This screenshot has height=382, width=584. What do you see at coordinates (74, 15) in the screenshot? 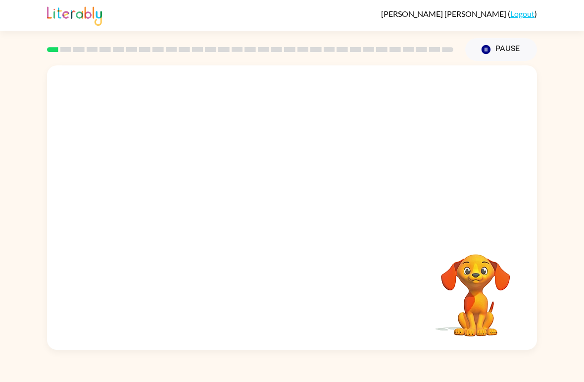
I see `img: Literably` at bounding box center [74, 15].